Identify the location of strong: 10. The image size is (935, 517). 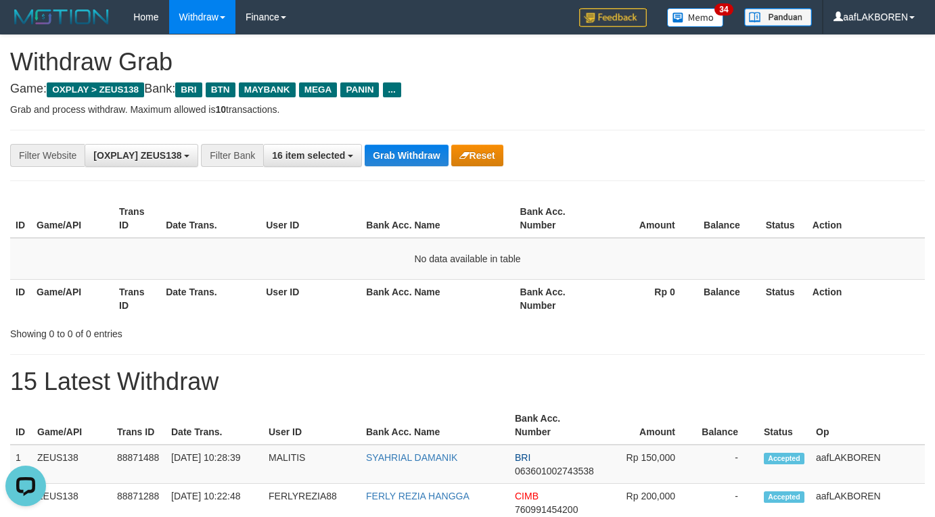
(221, 110).